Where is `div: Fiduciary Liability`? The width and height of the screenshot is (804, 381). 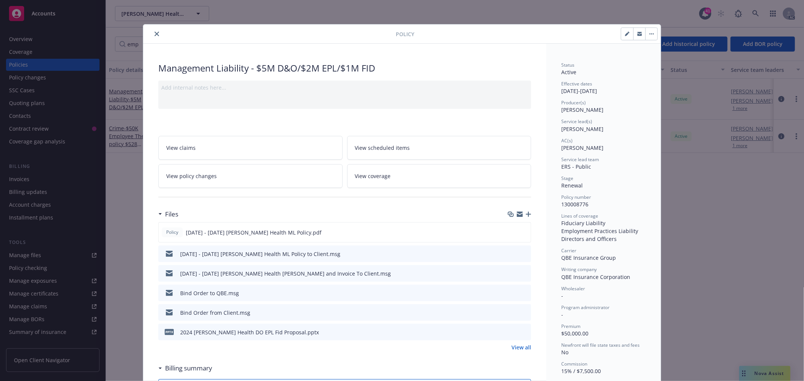
div: Fiduciary Liability is located at coordinates (603, 223).